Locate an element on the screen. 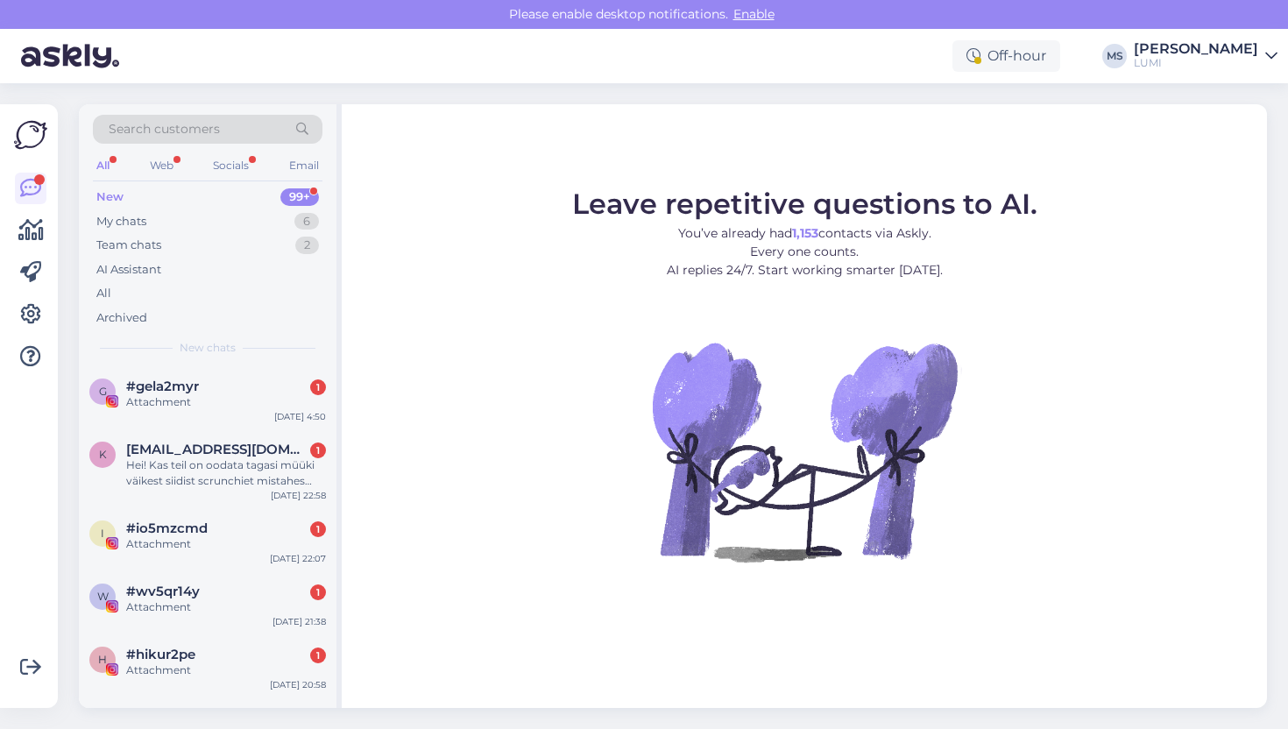 This screenshot has height=729, width=1288. span: Enable is located at coordinates (753, 14).